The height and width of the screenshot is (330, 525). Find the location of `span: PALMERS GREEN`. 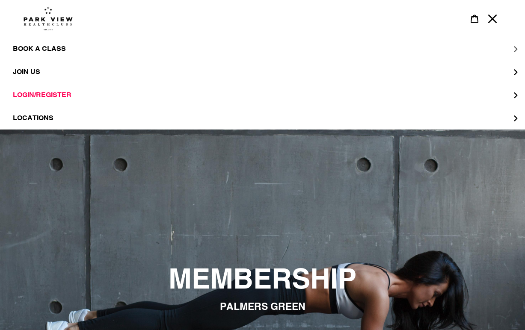

span: PALMERS GREEN is located at coordinates (263, 306).